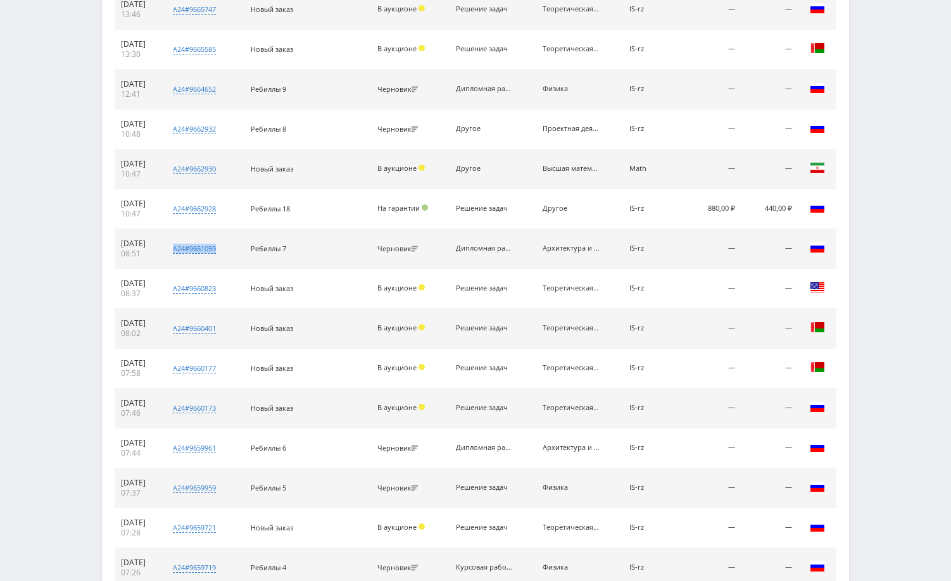 This screenshot has height=581, width=951. What do you see at coordinates (571, 129) in the screenshot?
I see `div: Проектная деятельность` at bounding box center [571, 129].